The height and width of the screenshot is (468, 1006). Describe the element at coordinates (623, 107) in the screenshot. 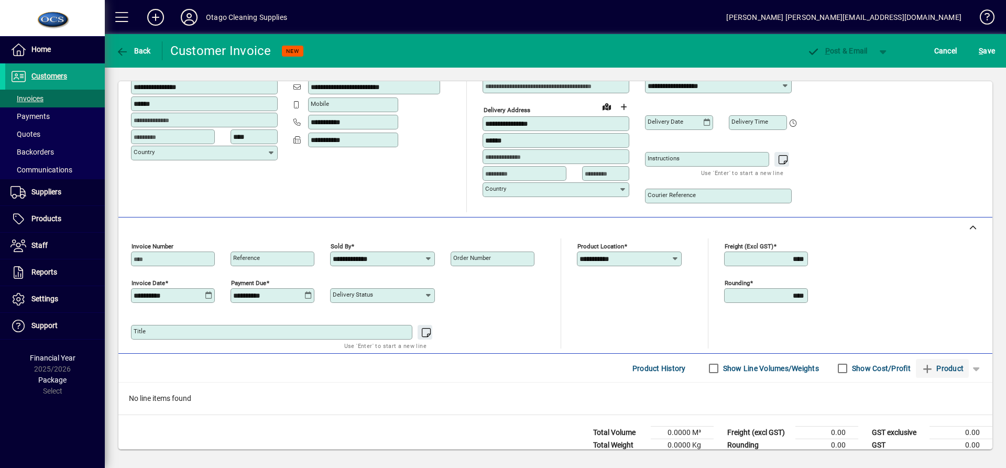

I see `button: Choose address` at that location.